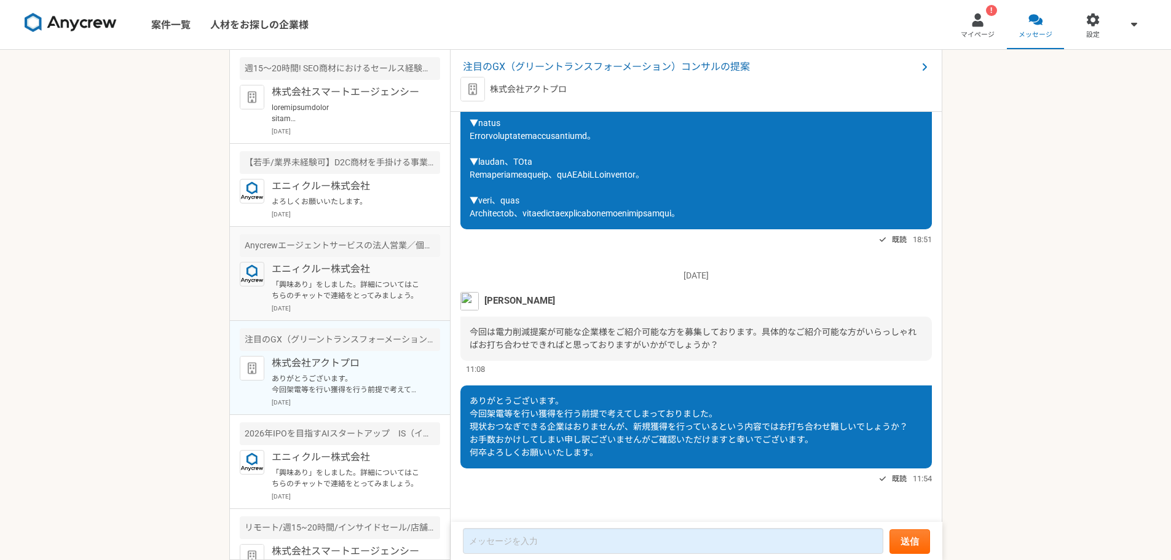  Describe the element at coordinates (71, 23) in the screenshot. I see `img: 8DqYSo04kwAAAAASUVORK5CYII=` at that location.